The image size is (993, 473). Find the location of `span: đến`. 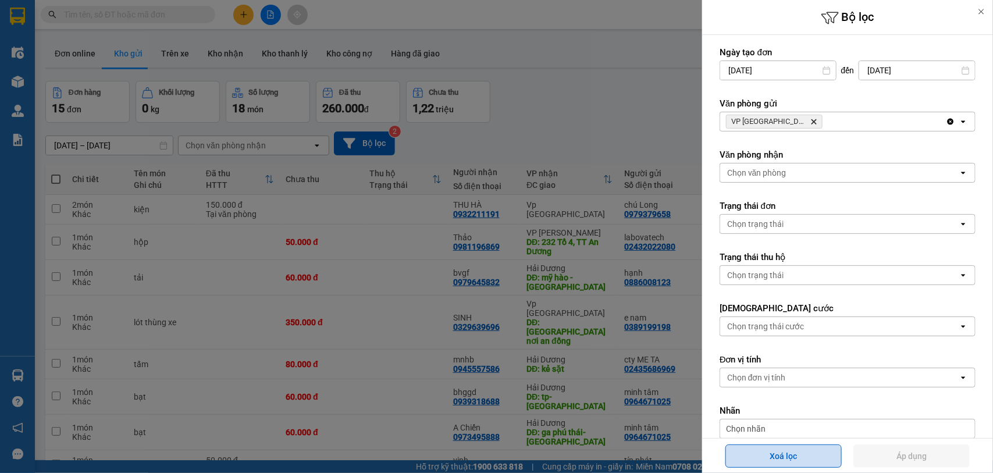

span: đến is located at coordinates (848, 70).